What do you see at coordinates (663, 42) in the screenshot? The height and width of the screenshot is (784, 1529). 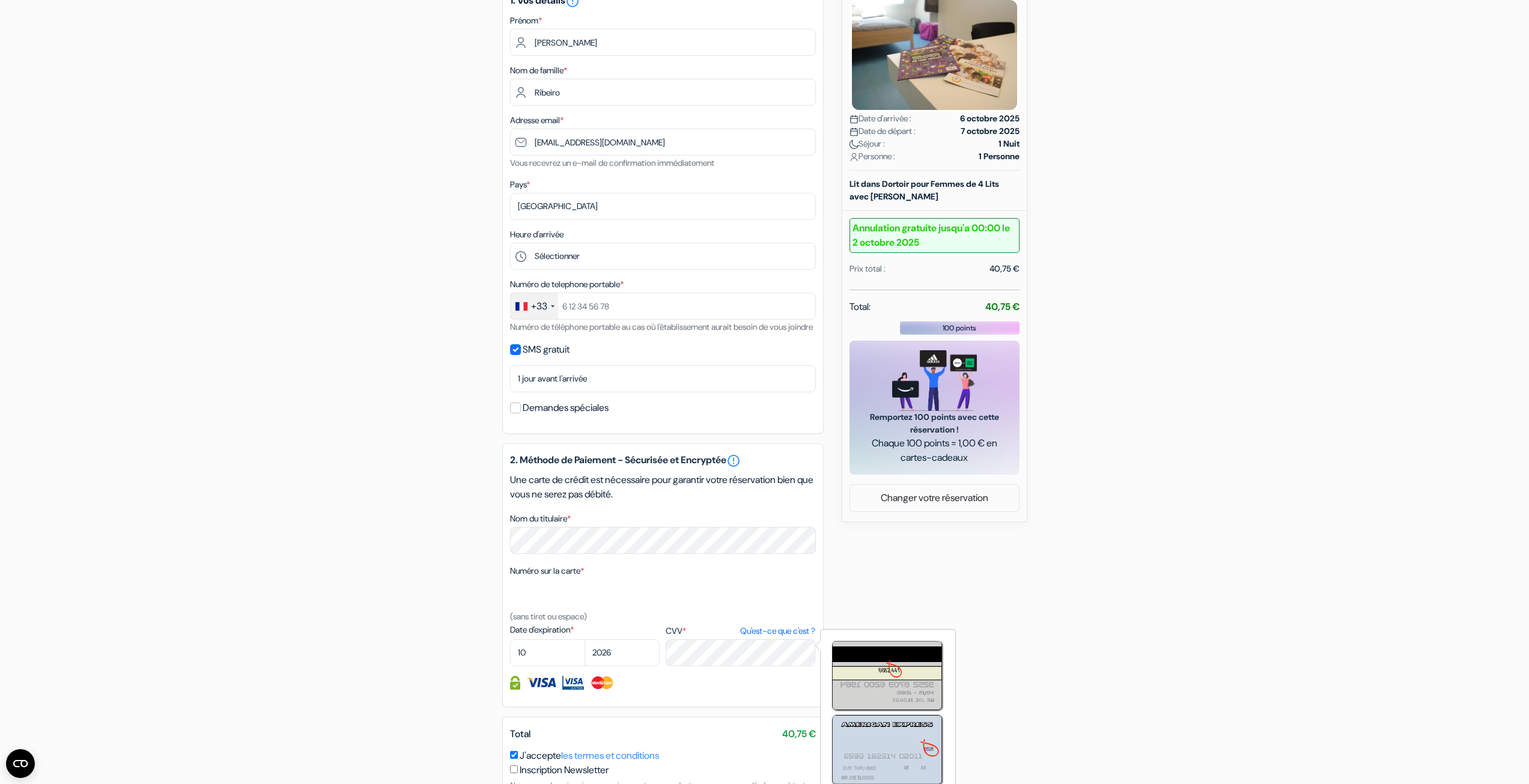 I see `input: Entrez votre prénom` at bounding box center [663, 42].